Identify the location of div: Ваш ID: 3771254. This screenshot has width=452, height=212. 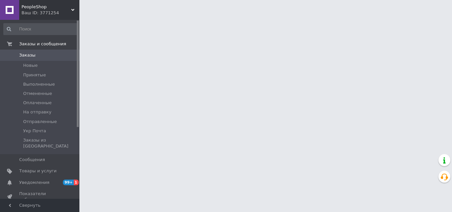
(50, 13).